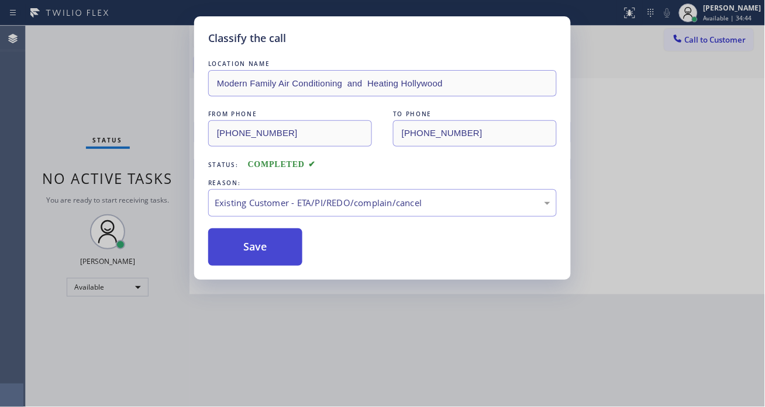 The image size is (765, 407). What do you see at coordinates (290, 114) in the screenshot?
I see `div: FROM PHONE` at bounding box center [290, 114].